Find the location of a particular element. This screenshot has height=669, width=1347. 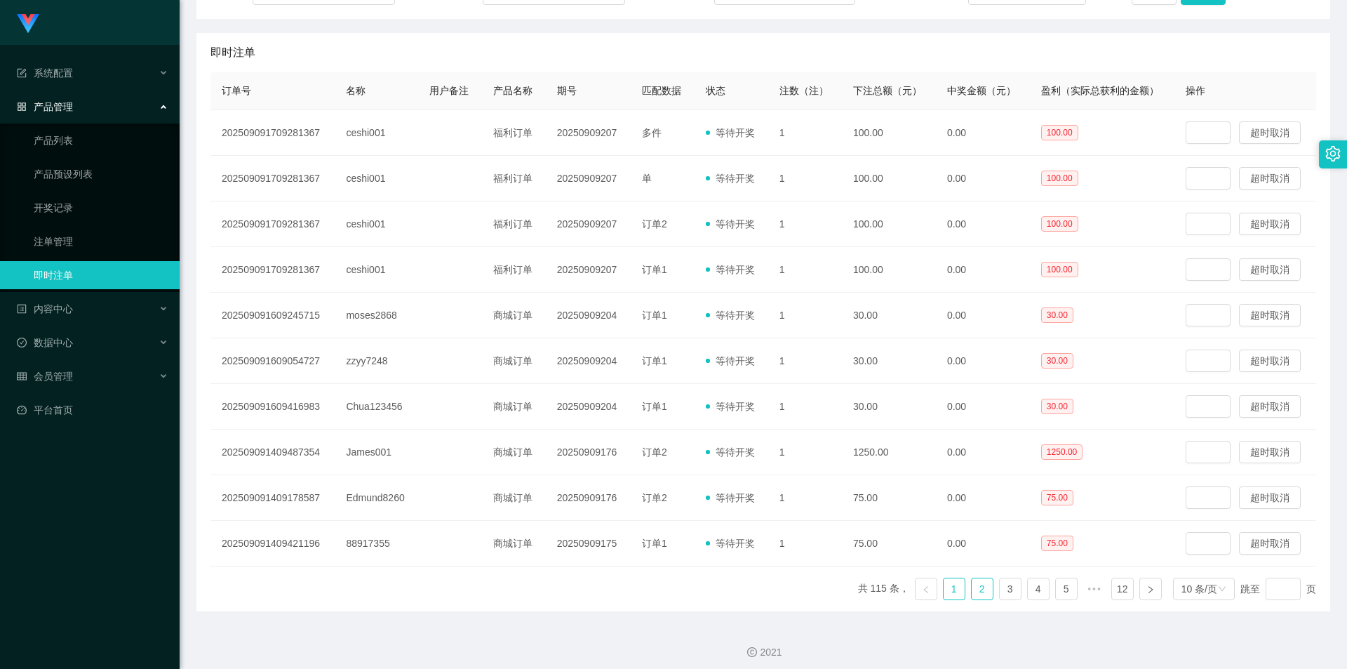

td: 75.00 is located at coordinates (889, 497).